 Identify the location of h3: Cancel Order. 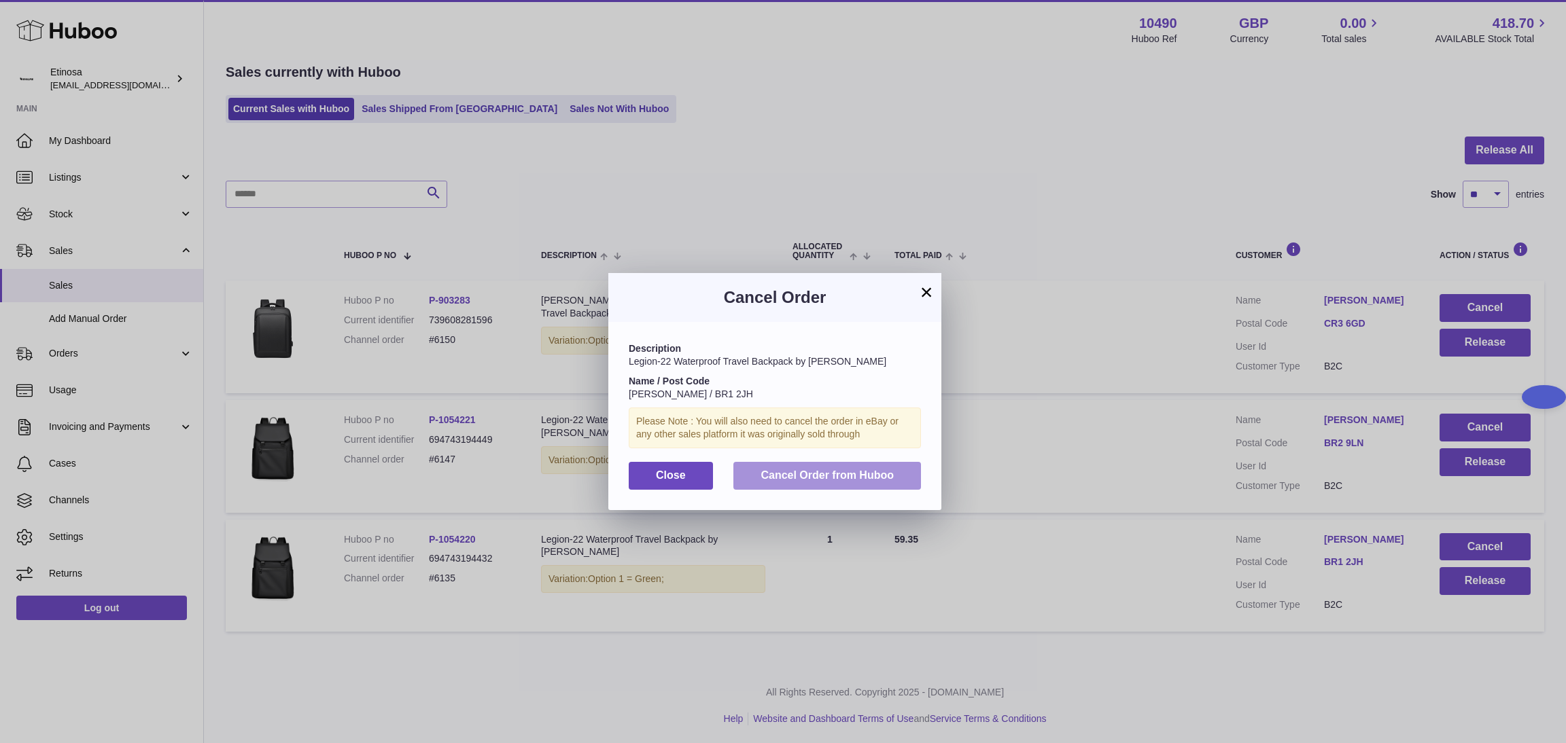
(775, 298).